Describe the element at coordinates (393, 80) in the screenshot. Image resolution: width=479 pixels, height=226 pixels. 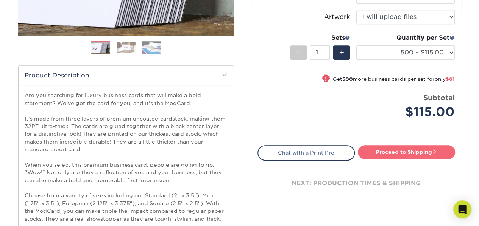
I see `small: Get more business cards per set for` at that location.